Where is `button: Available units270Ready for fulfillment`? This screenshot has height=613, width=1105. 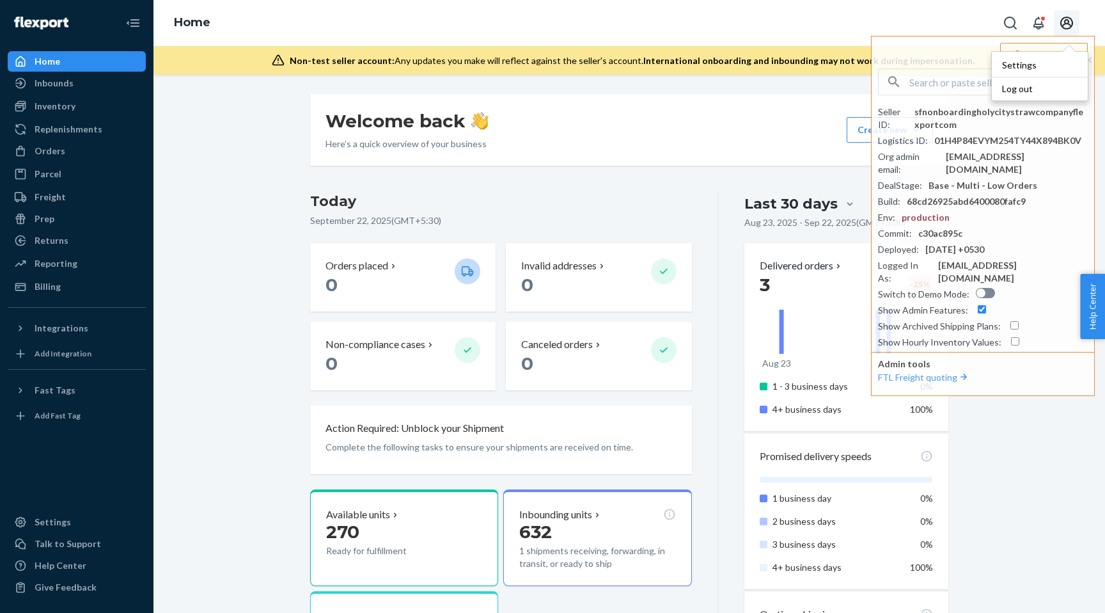
button: Available units270Ready for fulfillment is located at coordinates (404, 538).